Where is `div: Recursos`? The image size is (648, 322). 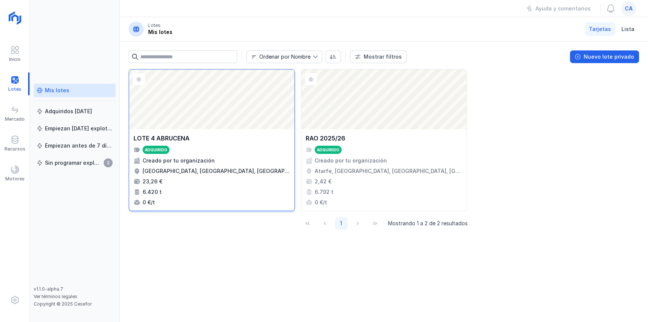 div: Recursos is located at coordinates (15, 149).